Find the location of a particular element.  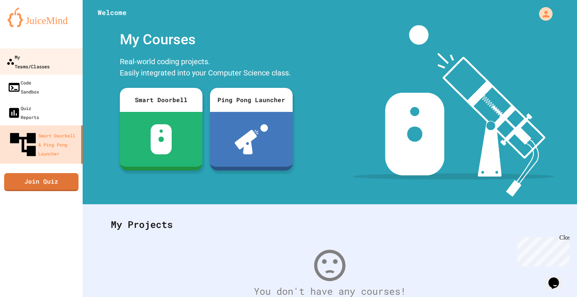

div: My Projects is located at coordinates (330, 225).